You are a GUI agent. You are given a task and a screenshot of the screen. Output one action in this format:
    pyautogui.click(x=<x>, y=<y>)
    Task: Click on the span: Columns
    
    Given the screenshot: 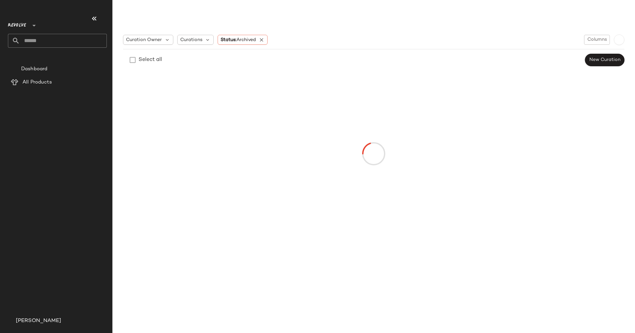 What is the action you would take?
    pyautogui.click(x=597, y=40)
    